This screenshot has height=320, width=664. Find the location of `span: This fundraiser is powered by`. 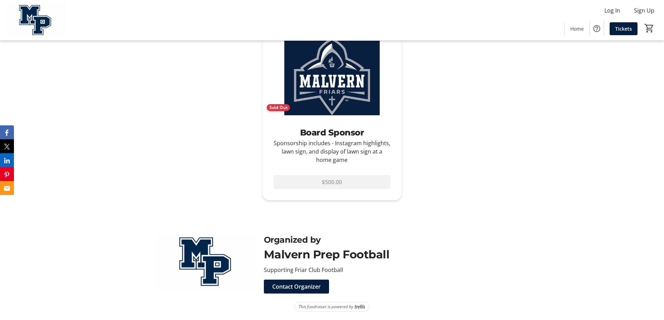

span: This fundraiser is powered by is located at coordinates (326, 307).